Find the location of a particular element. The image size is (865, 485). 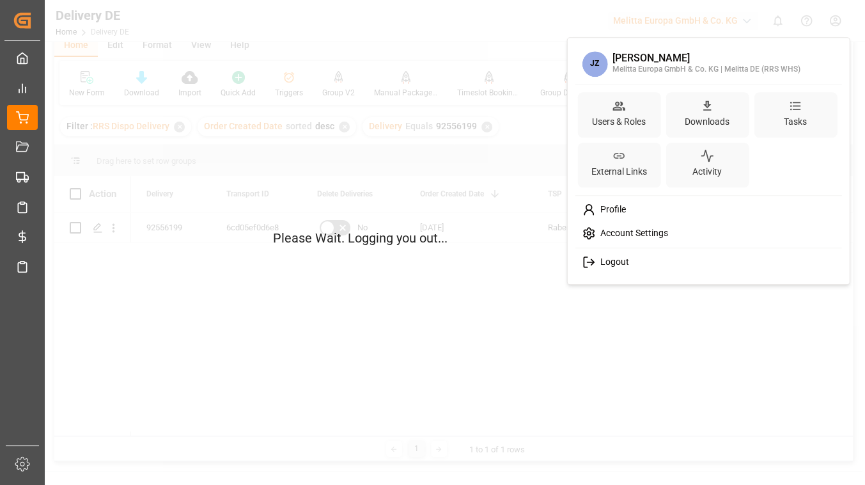

span: Account Settings is located at coordinates (632, 233).